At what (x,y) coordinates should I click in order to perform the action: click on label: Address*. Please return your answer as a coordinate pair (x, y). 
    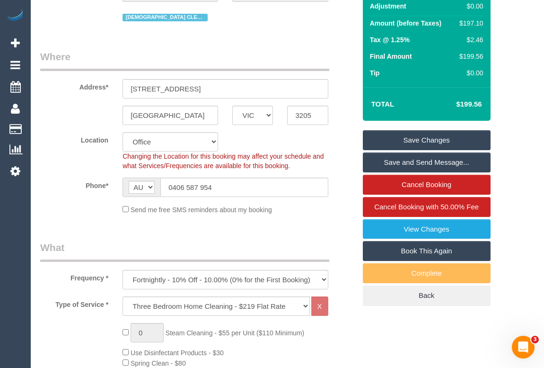
    Looking at the image, I should click on (74, 85).